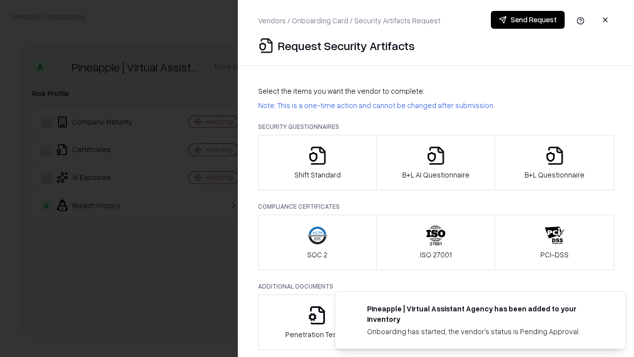 This screenshot has width=634, height=357. Describe the element at coordinates (436, 242) in the screenshot. I see `button: ISO 27001` at that location.